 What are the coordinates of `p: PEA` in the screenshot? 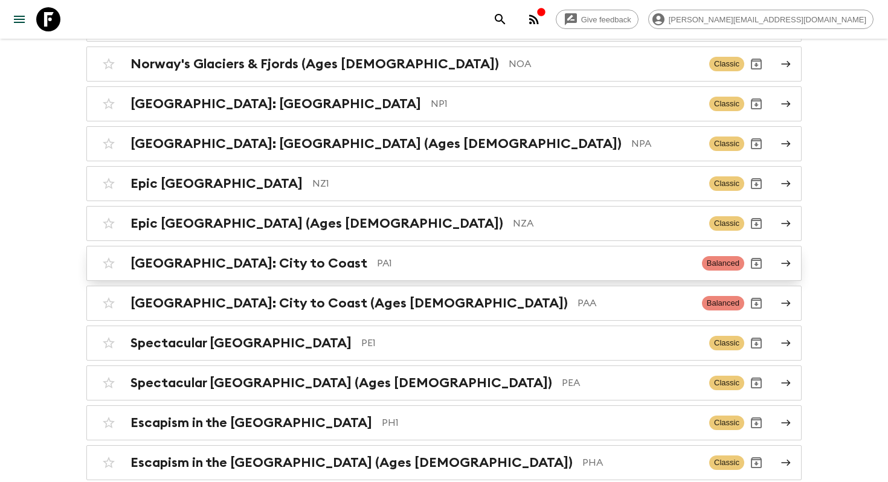 It's located at (631, 383).